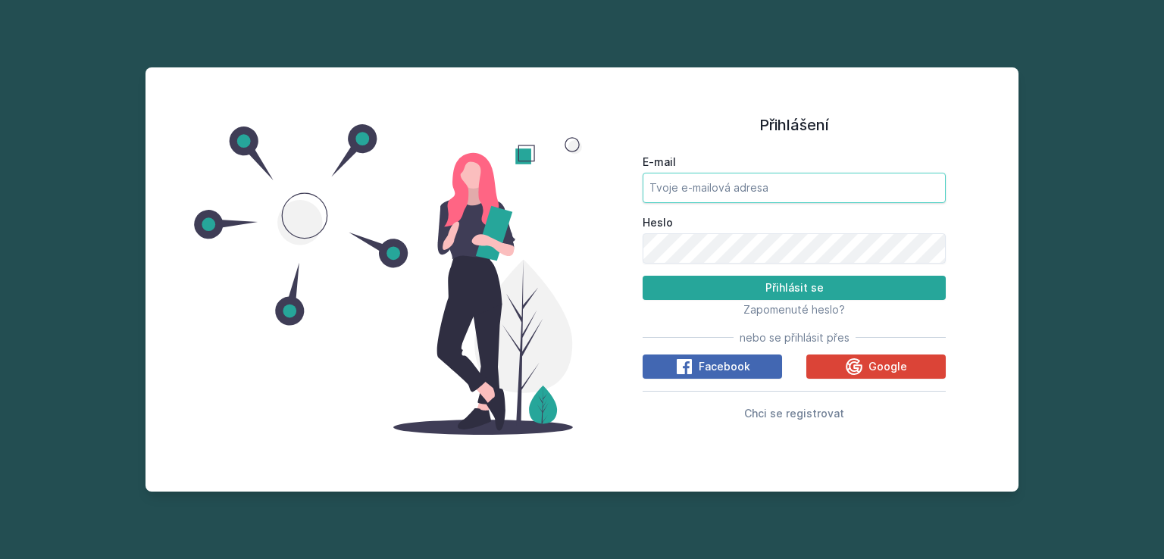  I want to click on button: Google, so click(876, 367).